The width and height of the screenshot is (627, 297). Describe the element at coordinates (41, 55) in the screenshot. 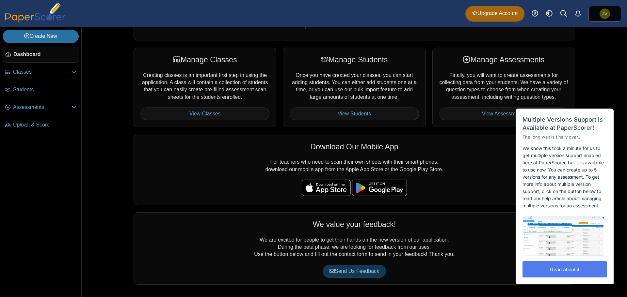

I see `a: Dashboard` at that location.